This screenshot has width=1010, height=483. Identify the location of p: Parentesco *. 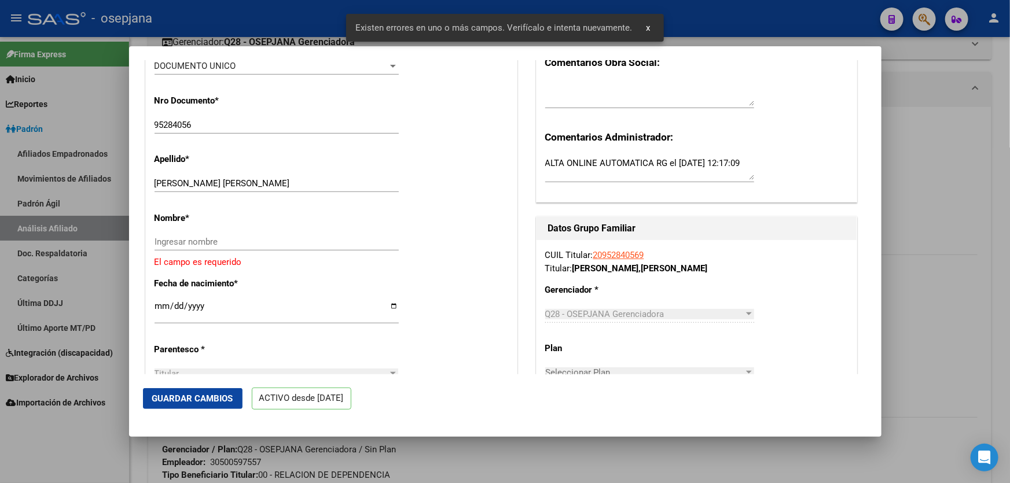
(207, 349).